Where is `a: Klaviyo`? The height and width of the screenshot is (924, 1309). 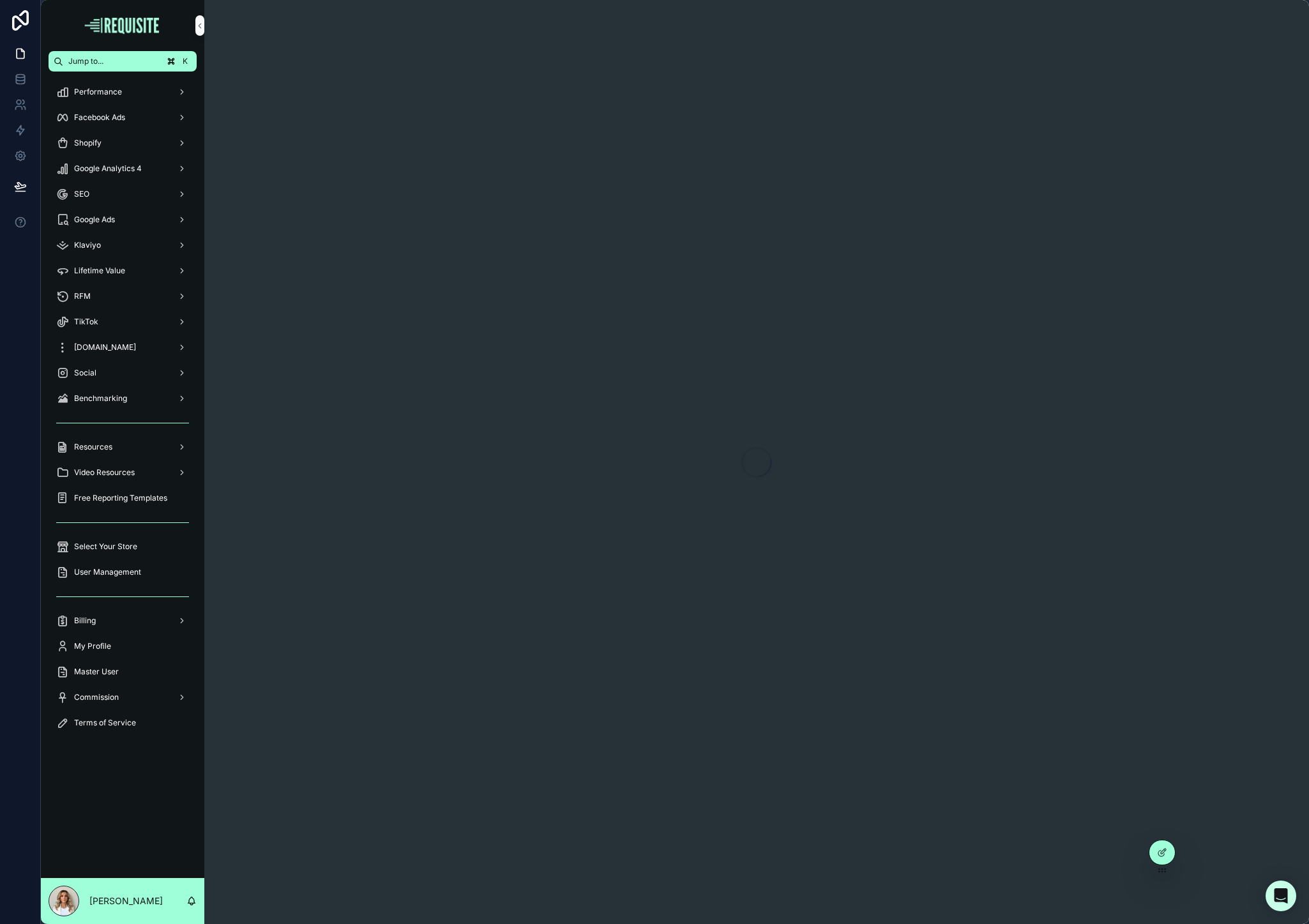 a: Klaviyo is located at coordinates (123, 245).